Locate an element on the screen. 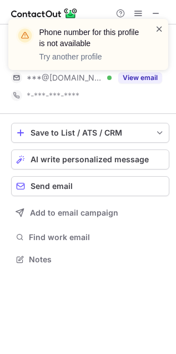  p: Try another profile is located at coordinates (91, 57).